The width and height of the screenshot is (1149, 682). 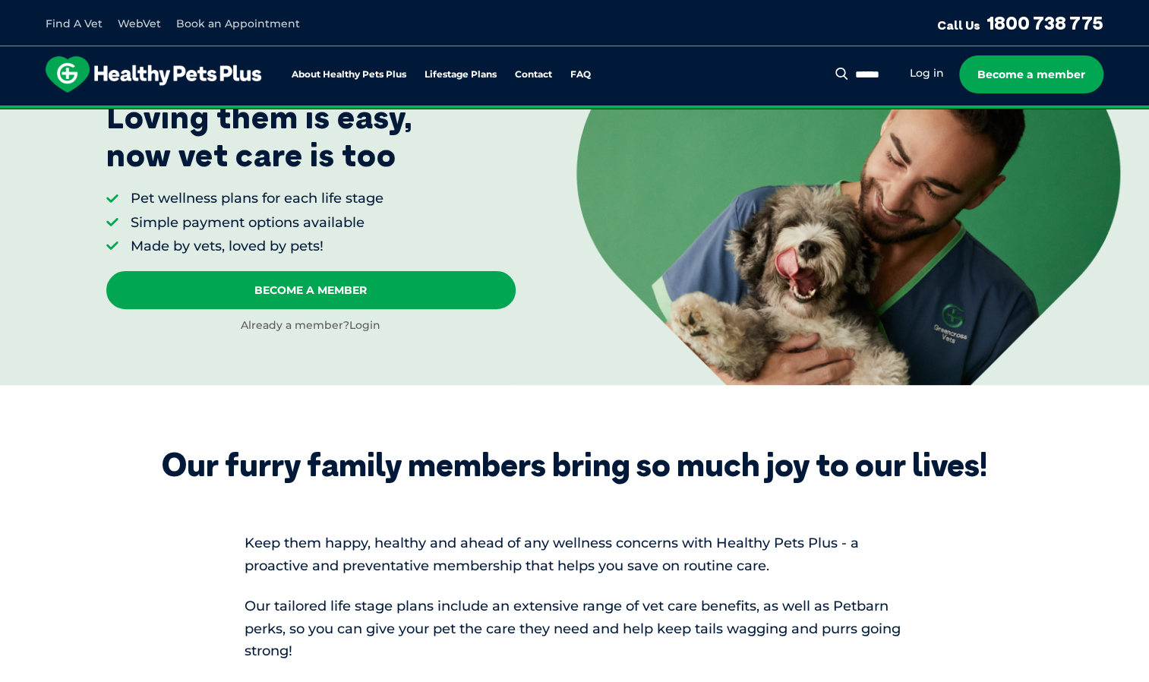 I want to click on span: Call Us, so click(x=958, y=25).